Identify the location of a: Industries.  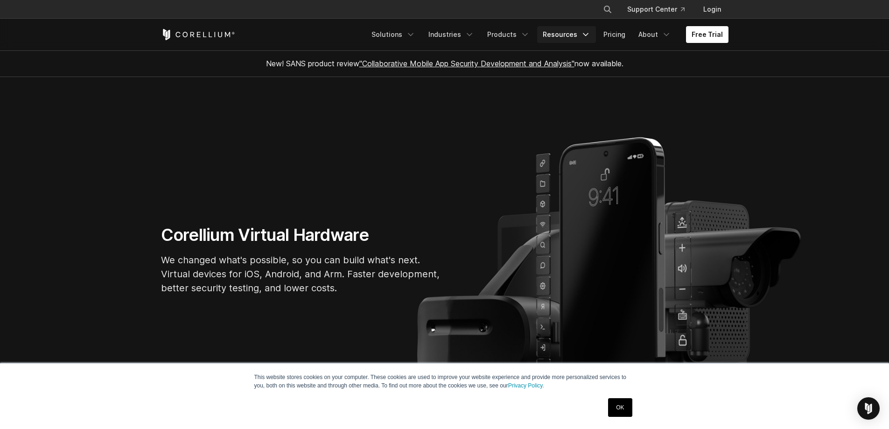
(451, 35).